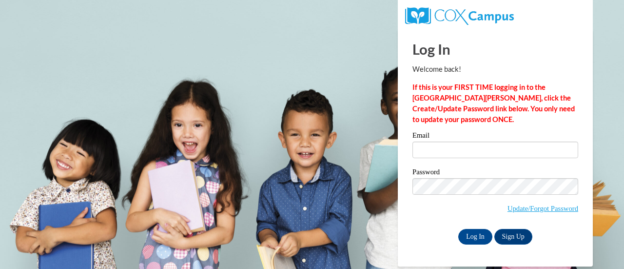  I want to click on label: Password, so click(495, 173).